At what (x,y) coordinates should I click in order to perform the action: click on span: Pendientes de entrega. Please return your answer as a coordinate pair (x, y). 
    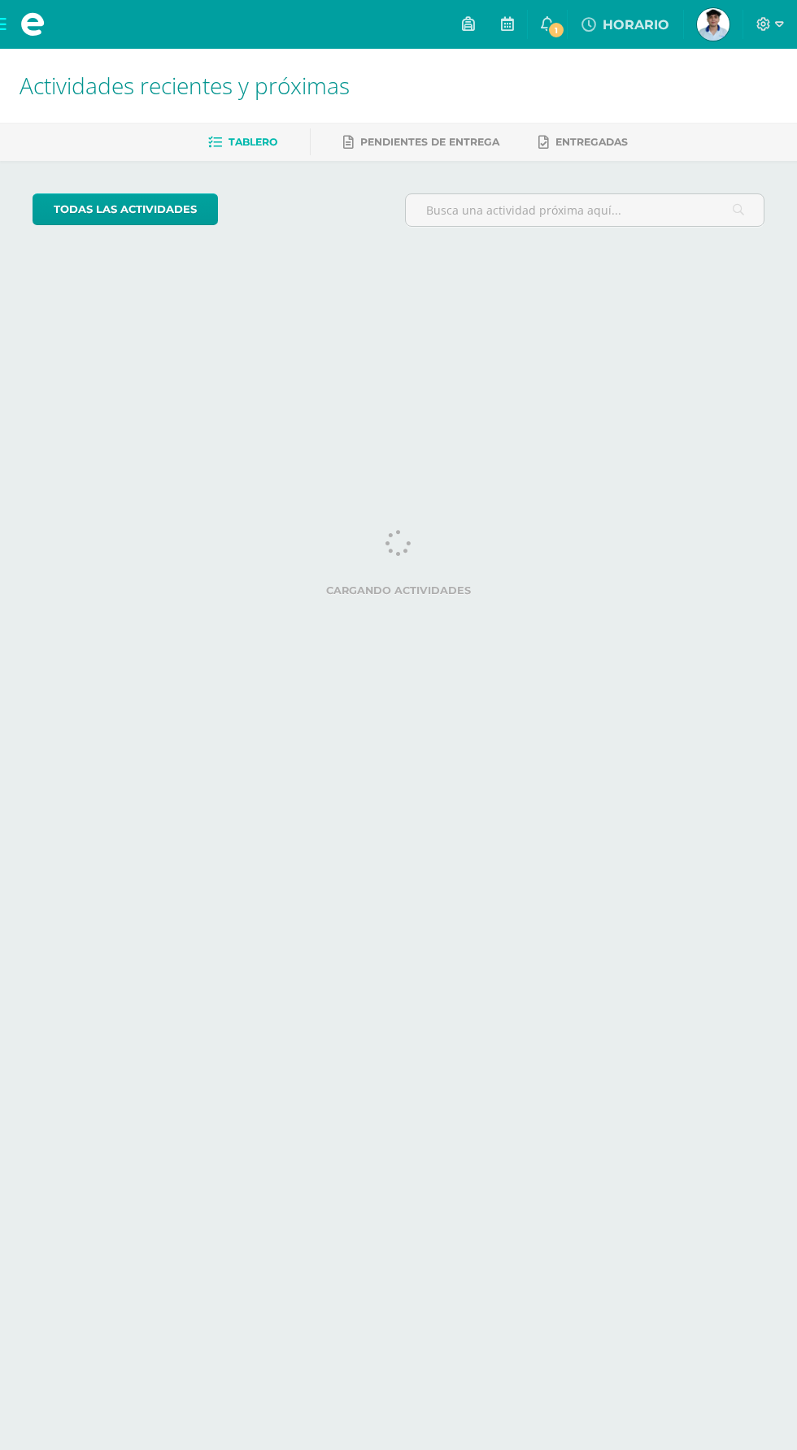
    Looking at the image, I should click on (429, 141).